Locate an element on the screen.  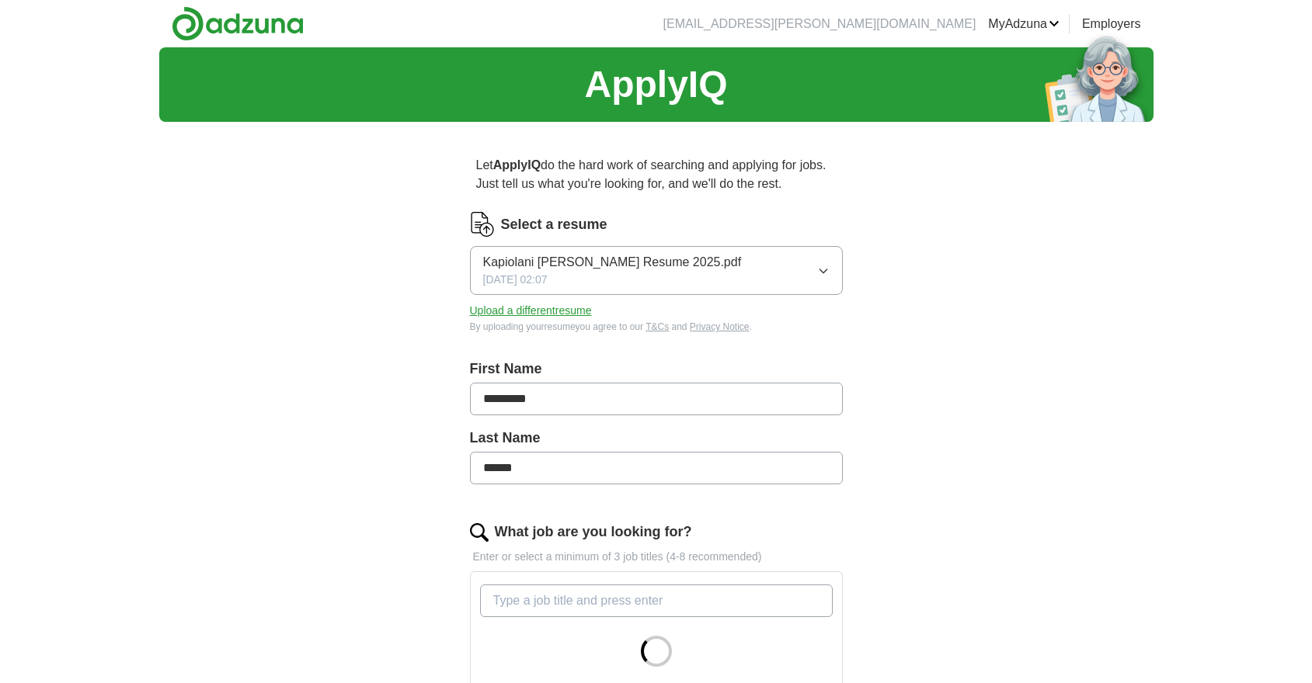
a: T&Cs is located at coordinates (657, 327).